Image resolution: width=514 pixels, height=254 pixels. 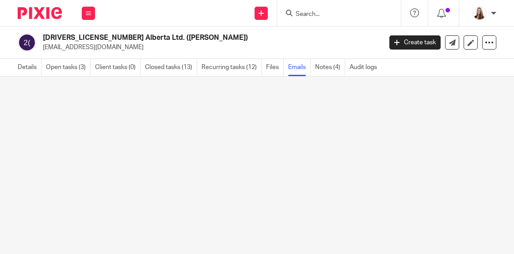 I want to click on a: Details, so click(x=30, y=67).